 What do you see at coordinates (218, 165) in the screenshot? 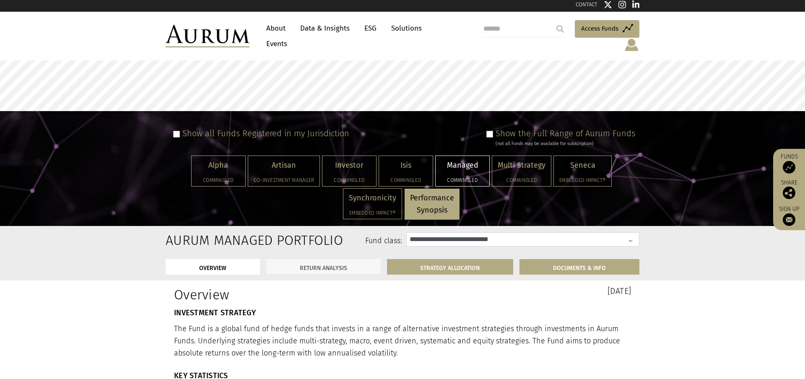
I see `p: Alpha` at bounding box center [218, 165].